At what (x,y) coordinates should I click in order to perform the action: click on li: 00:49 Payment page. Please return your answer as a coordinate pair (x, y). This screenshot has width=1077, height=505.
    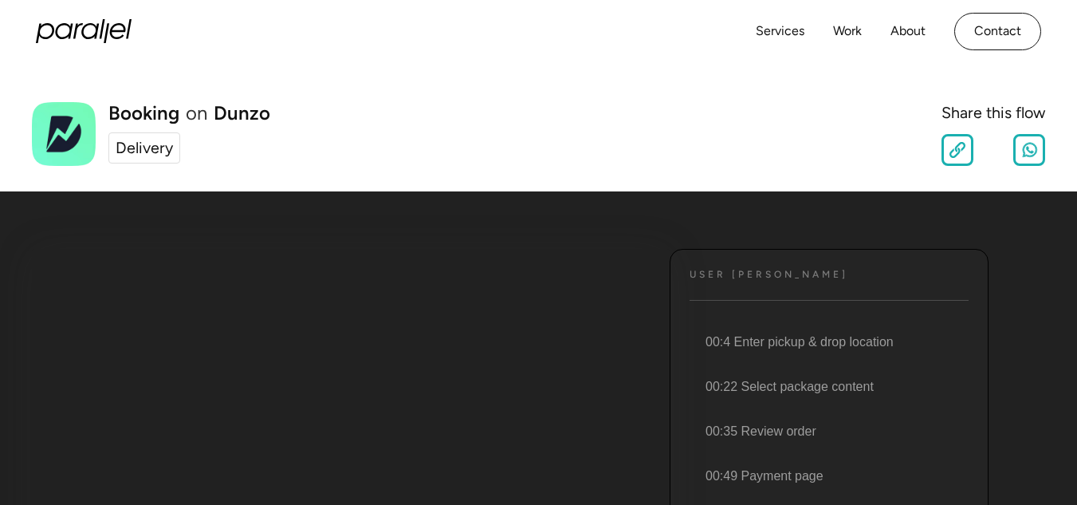
    Looking at the image, I should click on (828, 476).